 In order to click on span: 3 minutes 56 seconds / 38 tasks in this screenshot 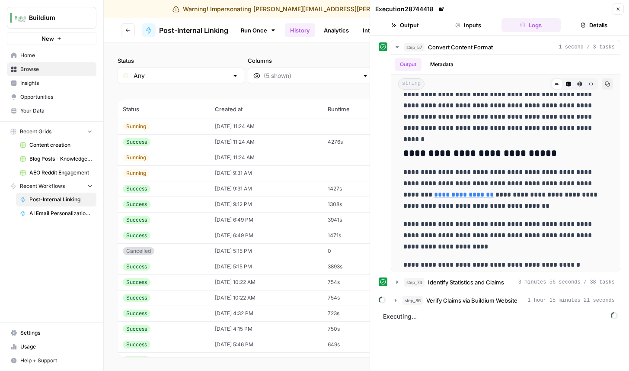, I will do `click(567, 282)`.